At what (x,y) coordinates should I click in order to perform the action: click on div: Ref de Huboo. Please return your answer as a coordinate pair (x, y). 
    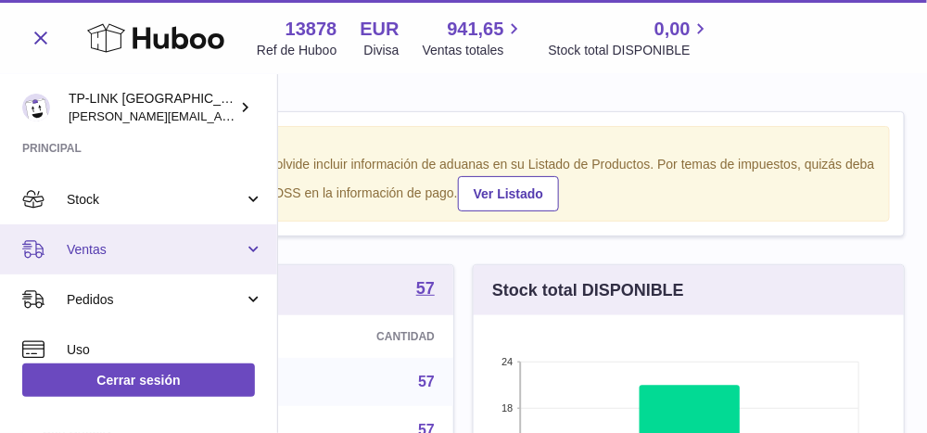
    Looking at the image, I should click on (297, 50).